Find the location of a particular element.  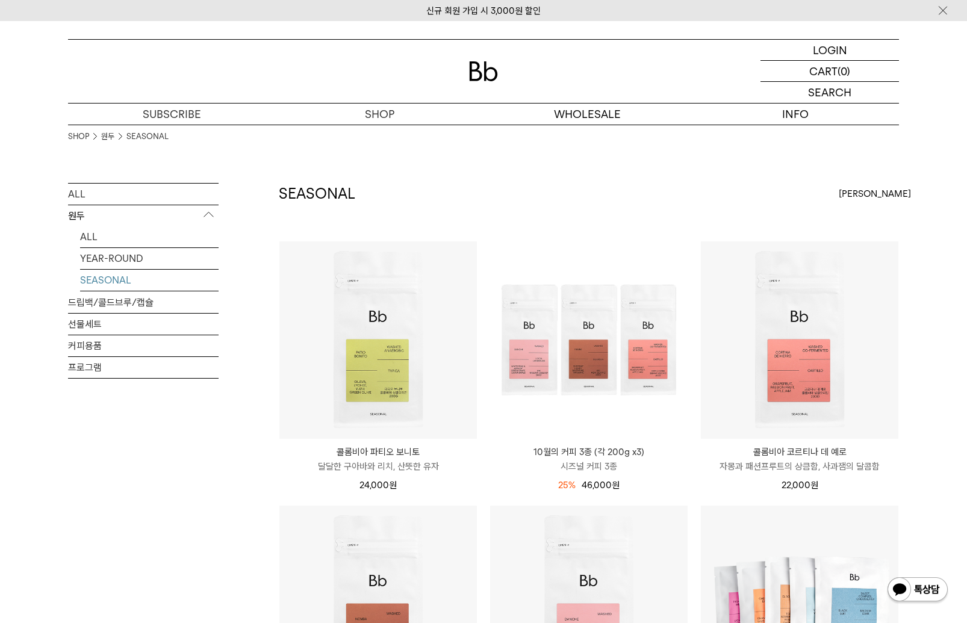

p: INFO is located at coordinates (795, 114).